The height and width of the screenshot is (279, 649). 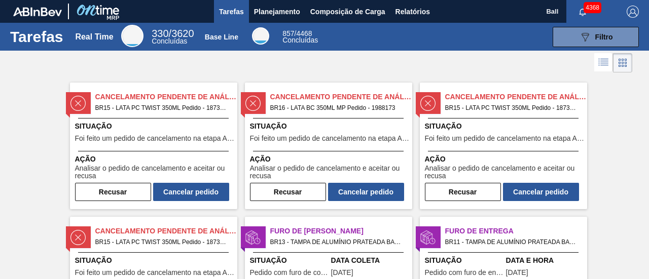 I want to click on span: Planejamento, so click(x=277, y=12).